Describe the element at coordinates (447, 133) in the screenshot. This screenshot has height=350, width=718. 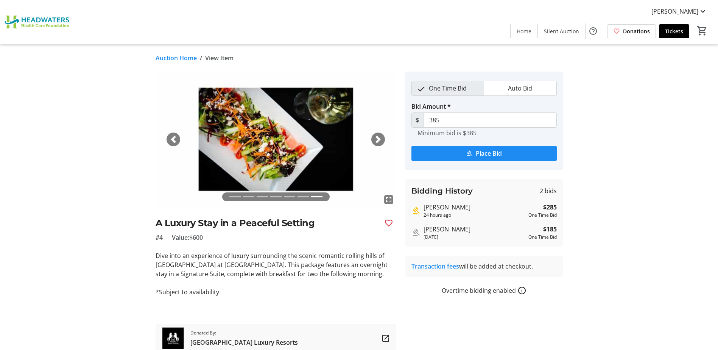
I see `tr-hint: Minimum bid is $385` at that location.